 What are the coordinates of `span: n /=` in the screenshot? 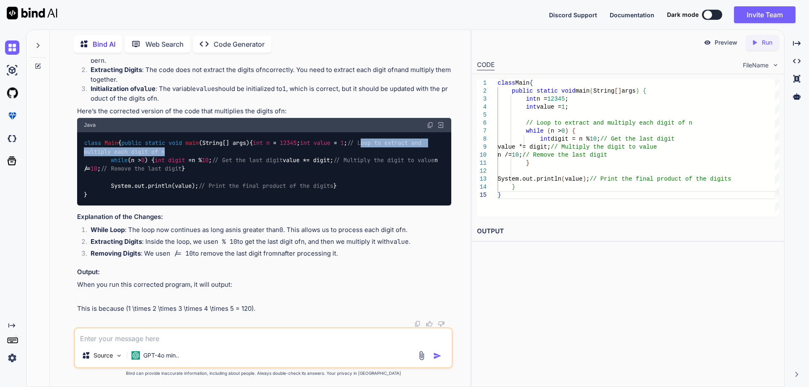 It's located at (505, 155).